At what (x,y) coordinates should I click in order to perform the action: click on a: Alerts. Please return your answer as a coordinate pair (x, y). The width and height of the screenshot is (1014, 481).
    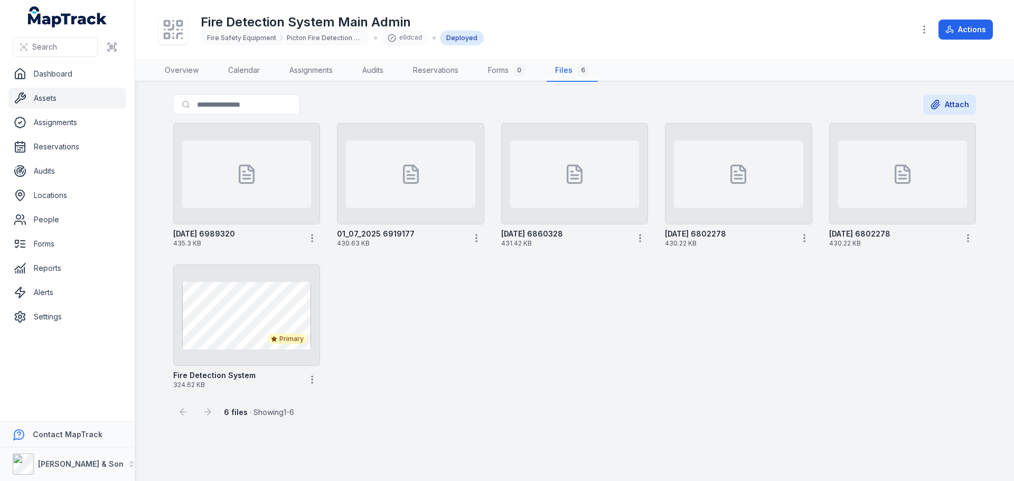
    Looking at the image, I should click on (67, 293).